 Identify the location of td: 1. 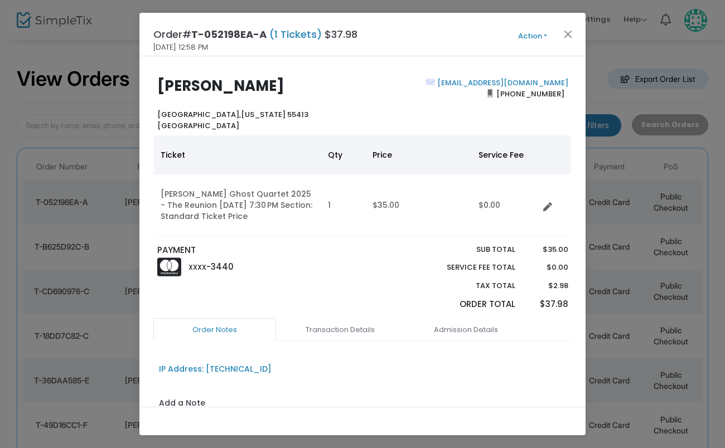
(344, 205).